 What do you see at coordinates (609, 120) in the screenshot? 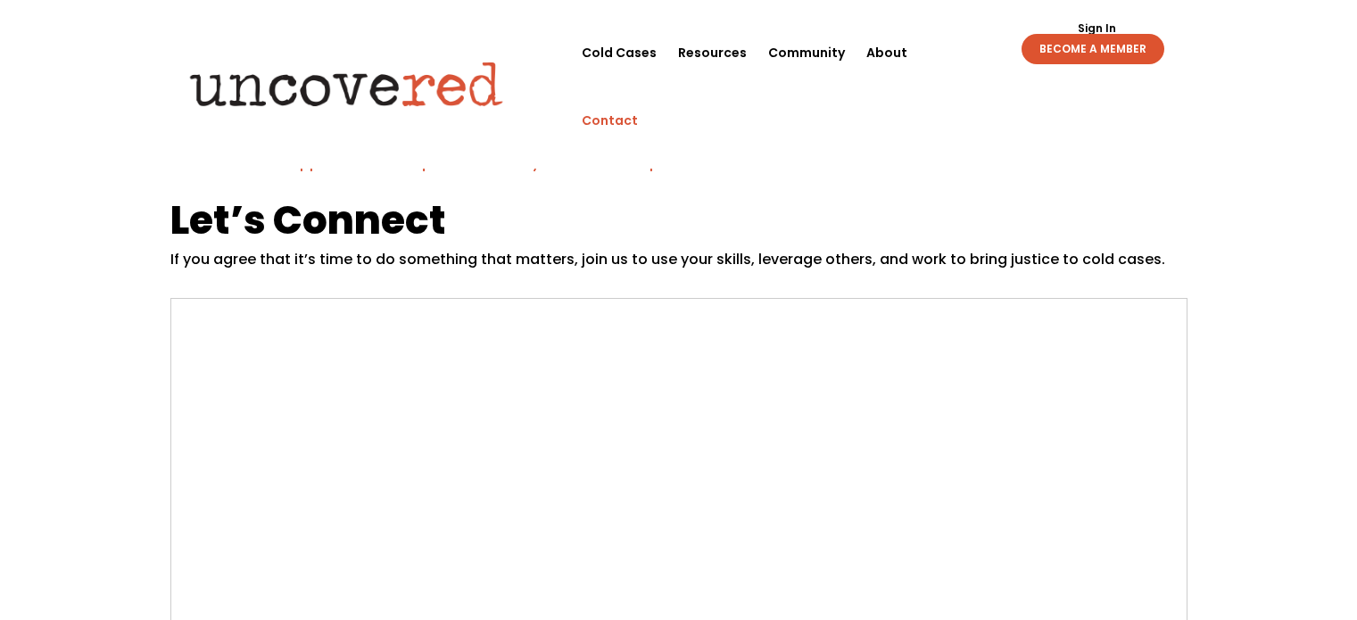
I see `a: Contact` at bounding box center [609, 120].